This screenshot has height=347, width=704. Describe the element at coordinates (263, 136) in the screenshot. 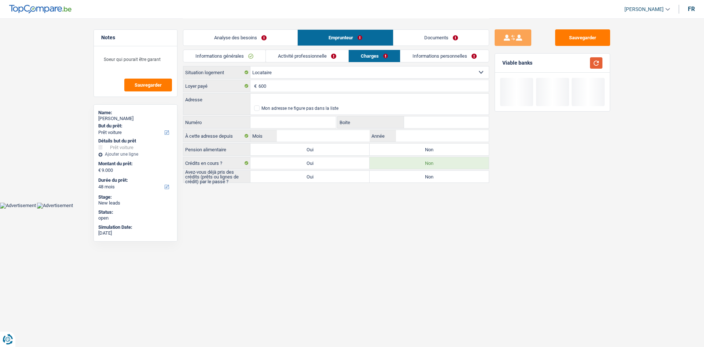

I see `label: Mois` at that location.